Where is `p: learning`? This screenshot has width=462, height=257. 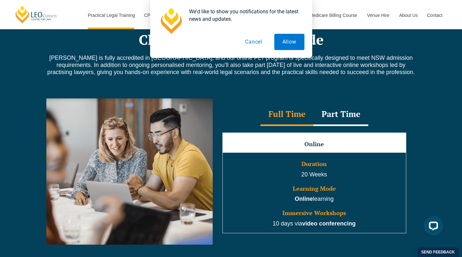 p: learning is located at coordinates (314, 199).